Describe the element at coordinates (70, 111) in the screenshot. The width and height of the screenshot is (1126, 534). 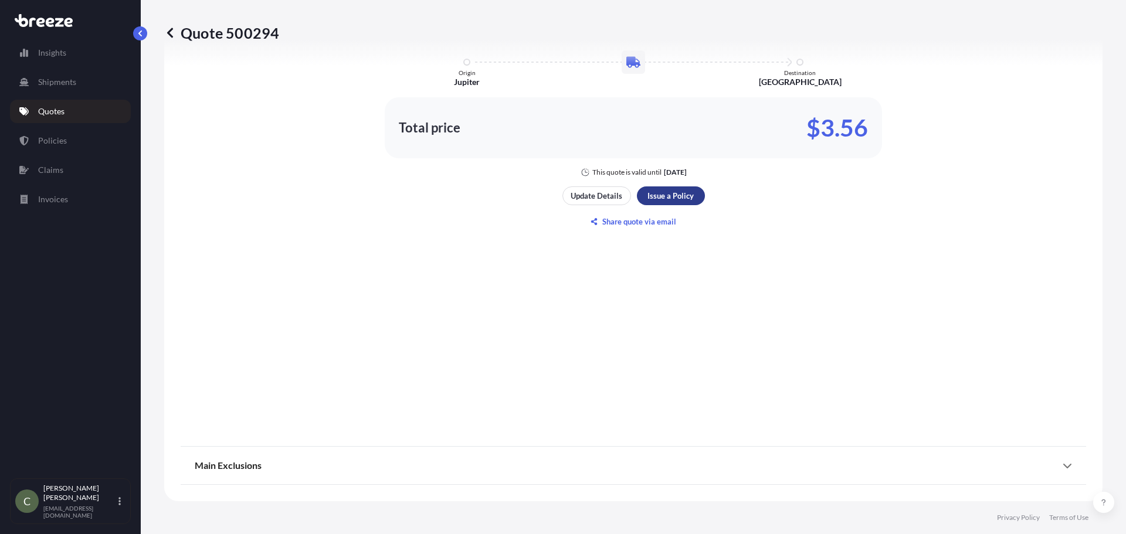
I see `a: Quotes` at that location.